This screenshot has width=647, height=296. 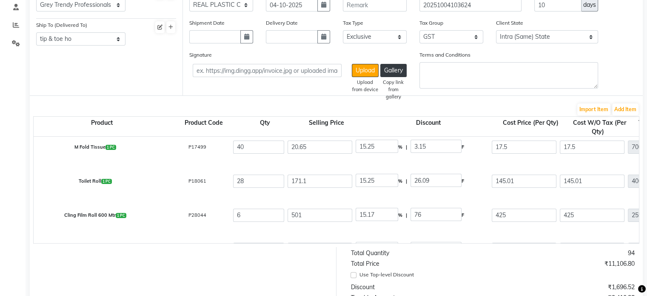 What do you see at coordinates (365, 86) in the screenshot?
I see `div: Upload from device` at bounding box center [365, 86].